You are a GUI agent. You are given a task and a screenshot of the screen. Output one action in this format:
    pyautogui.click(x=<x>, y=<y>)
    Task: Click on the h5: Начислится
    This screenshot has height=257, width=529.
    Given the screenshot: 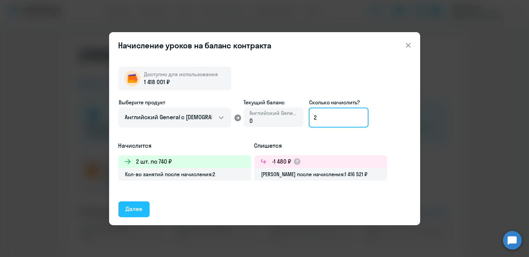 What is the action you would take?
    pyautogui.click(x=185, y=146)
    